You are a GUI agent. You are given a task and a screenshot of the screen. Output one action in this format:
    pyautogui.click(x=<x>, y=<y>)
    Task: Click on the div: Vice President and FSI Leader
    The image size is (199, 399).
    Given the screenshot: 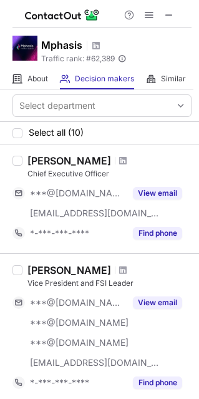 What is the action you would take?
    pyautogui.click(x=109, y=283)
    